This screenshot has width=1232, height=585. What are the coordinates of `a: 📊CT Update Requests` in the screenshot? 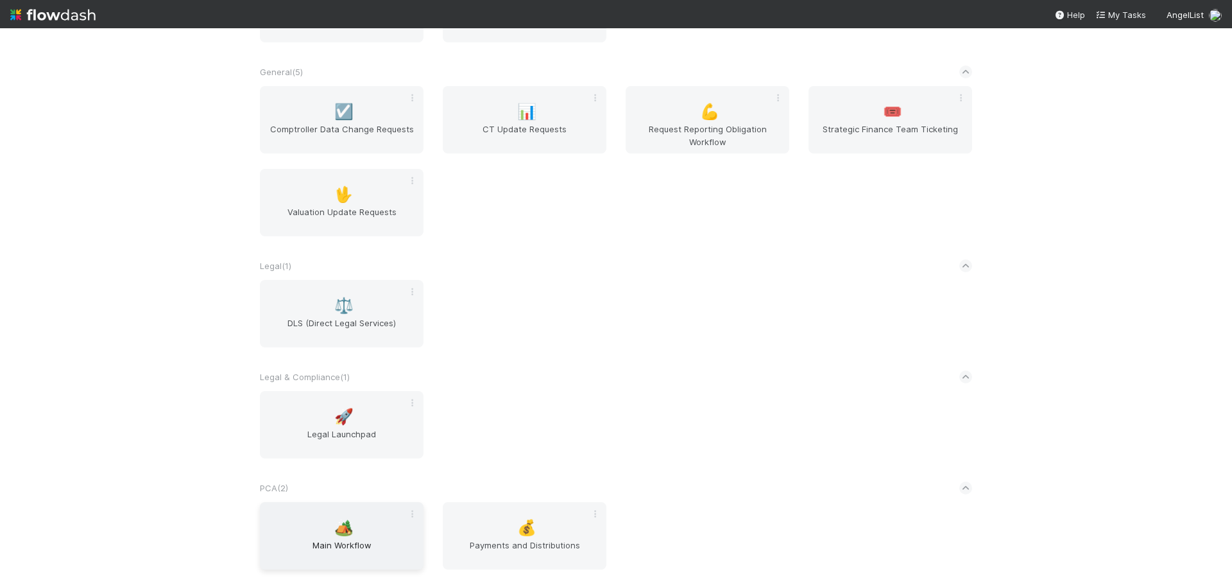 It's located at (524, 119).